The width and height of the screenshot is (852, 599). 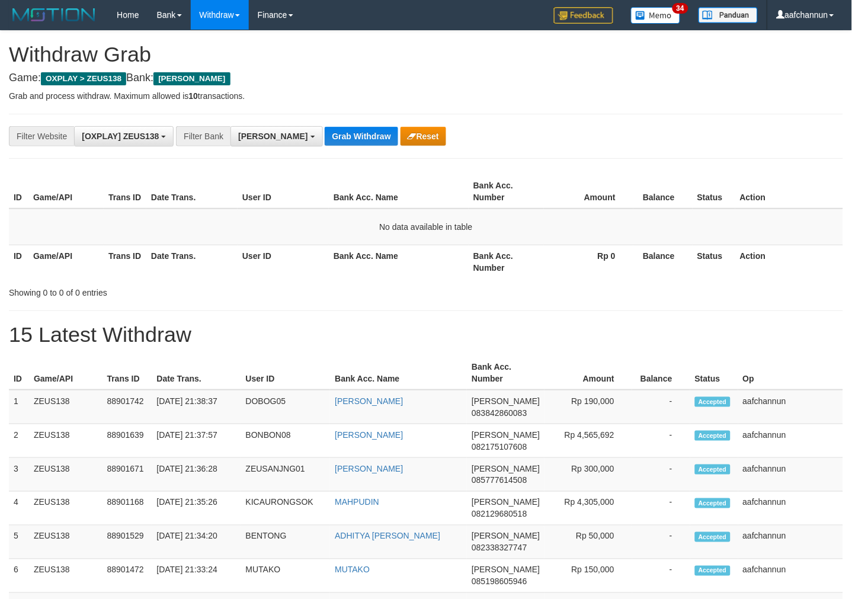 I want to click on div: Filter Website, so click(x=41, y=136).